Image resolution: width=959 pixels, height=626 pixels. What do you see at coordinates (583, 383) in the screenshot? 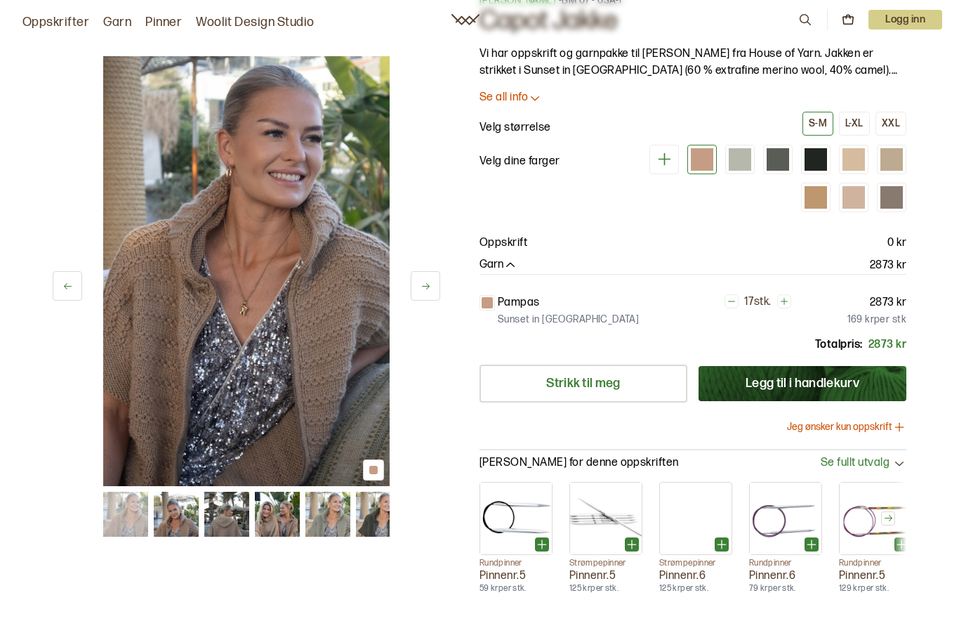
I see `a: Strikk til meg` at bounding box center [583, 383].